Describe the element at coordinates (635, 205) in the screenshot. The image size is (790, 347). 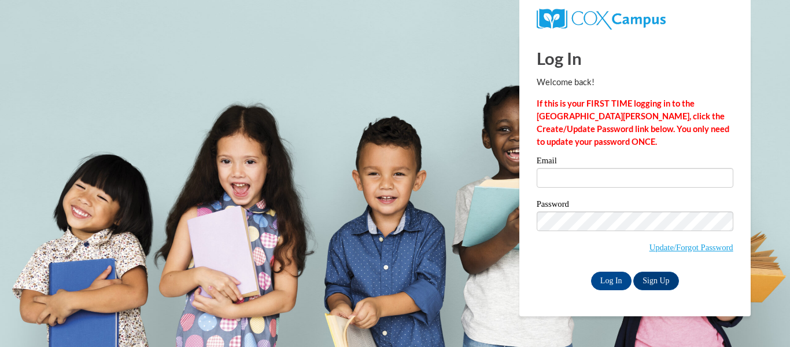
I see `label: Password` at that location.